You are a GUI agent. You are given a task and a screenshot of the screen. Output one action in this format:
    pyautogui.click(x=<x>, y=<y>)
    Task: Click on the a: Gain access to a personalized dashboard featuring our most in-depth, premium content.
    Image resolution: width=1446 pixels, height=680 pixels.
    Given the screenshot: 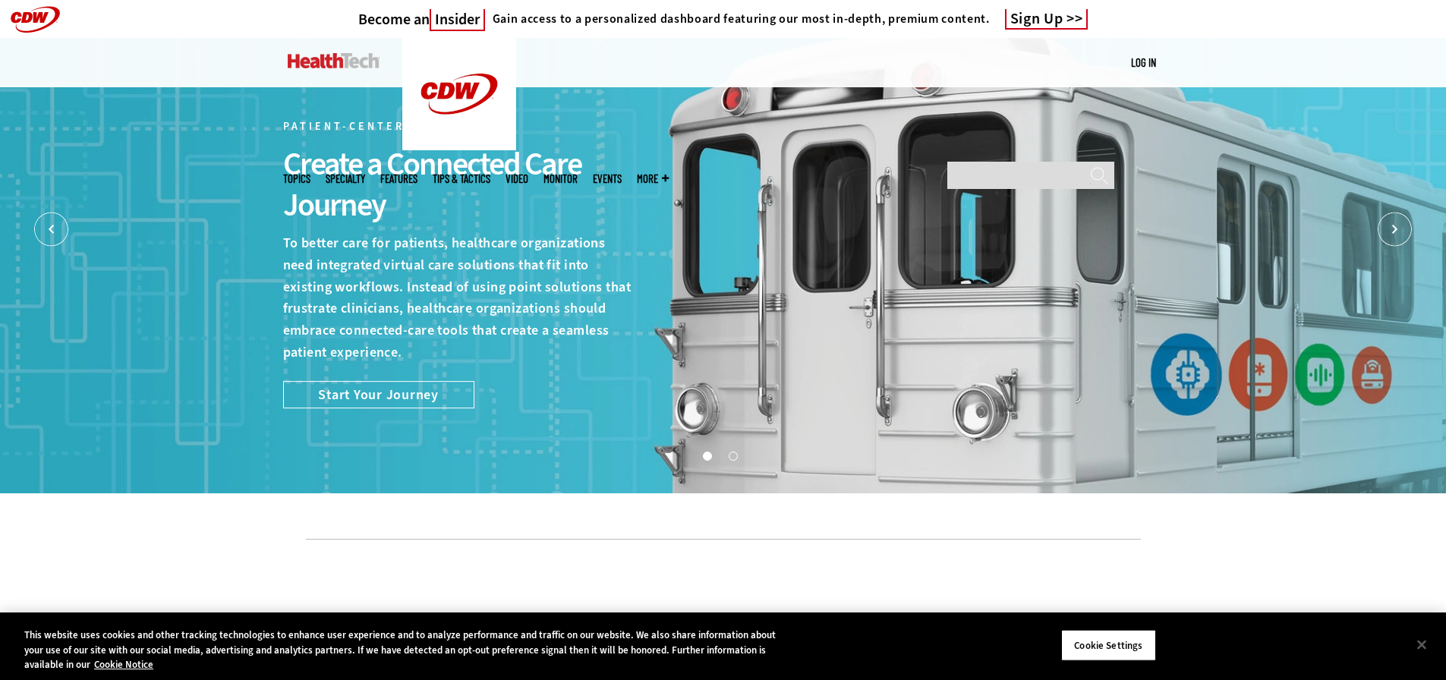 What is the action you would take?
    pyautogui.click(x=737, y=19)
    